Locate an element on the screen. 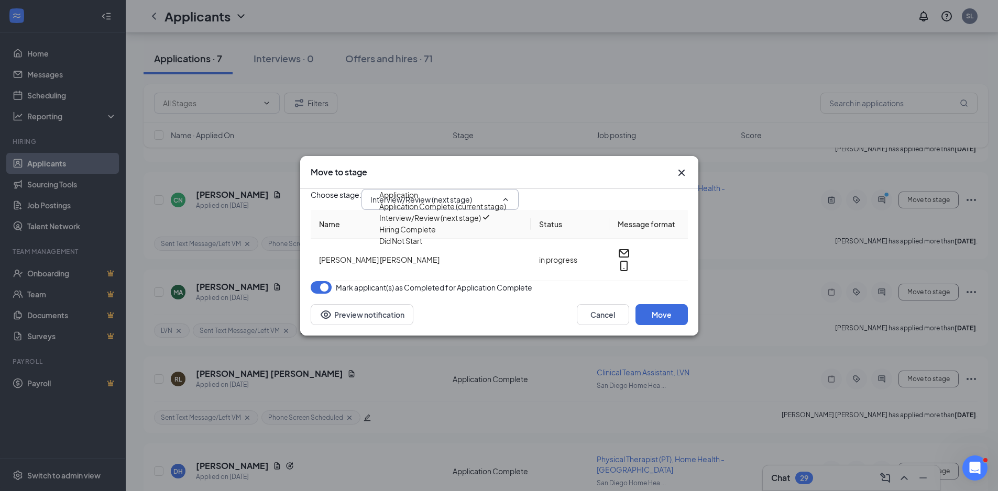 This screenshot has height=491, width=998. button: Cancel is located at coordinates (603, 315).